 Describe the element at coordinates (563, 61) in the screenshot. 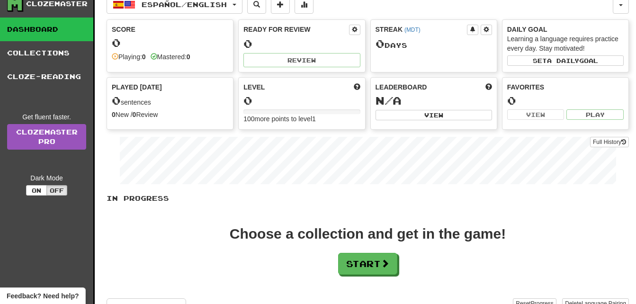

I see `span: a daily` at that location.